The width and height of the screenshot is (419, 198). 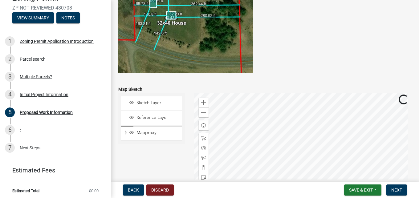 What do you see at coordinates (133, 190) in the screenshot?
I see `span: Back` at bounding box center [133, 190].